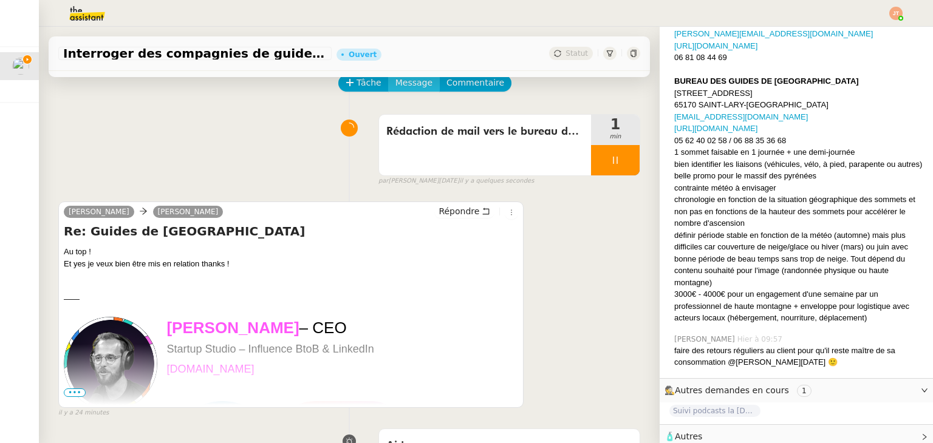  What do you see at coordinates (799, 58) in the screenshot?
I see `div: 06 81 08 44 69` at bounding box center [799, 58].